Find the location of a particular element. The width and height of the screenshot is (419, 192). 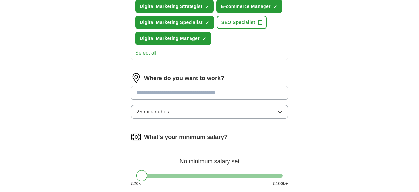

label: What's your minimum salary? is located at coordinates (186, 137).